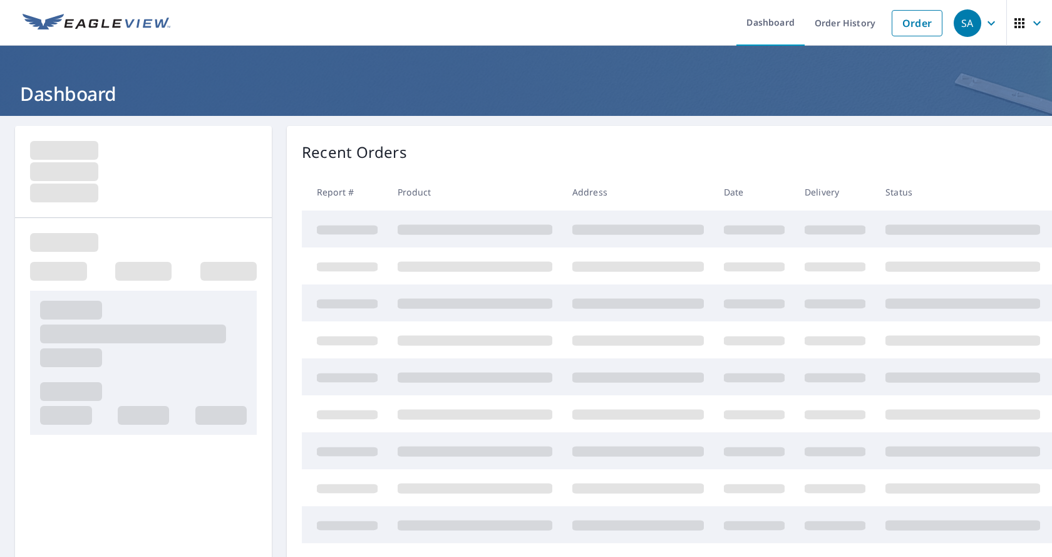 The width and height of the screenshot is (1052, 557). What do you see at coordinates (917, 23) in the screenshot?
I see `a: Order` at bounding box center [917, 23].